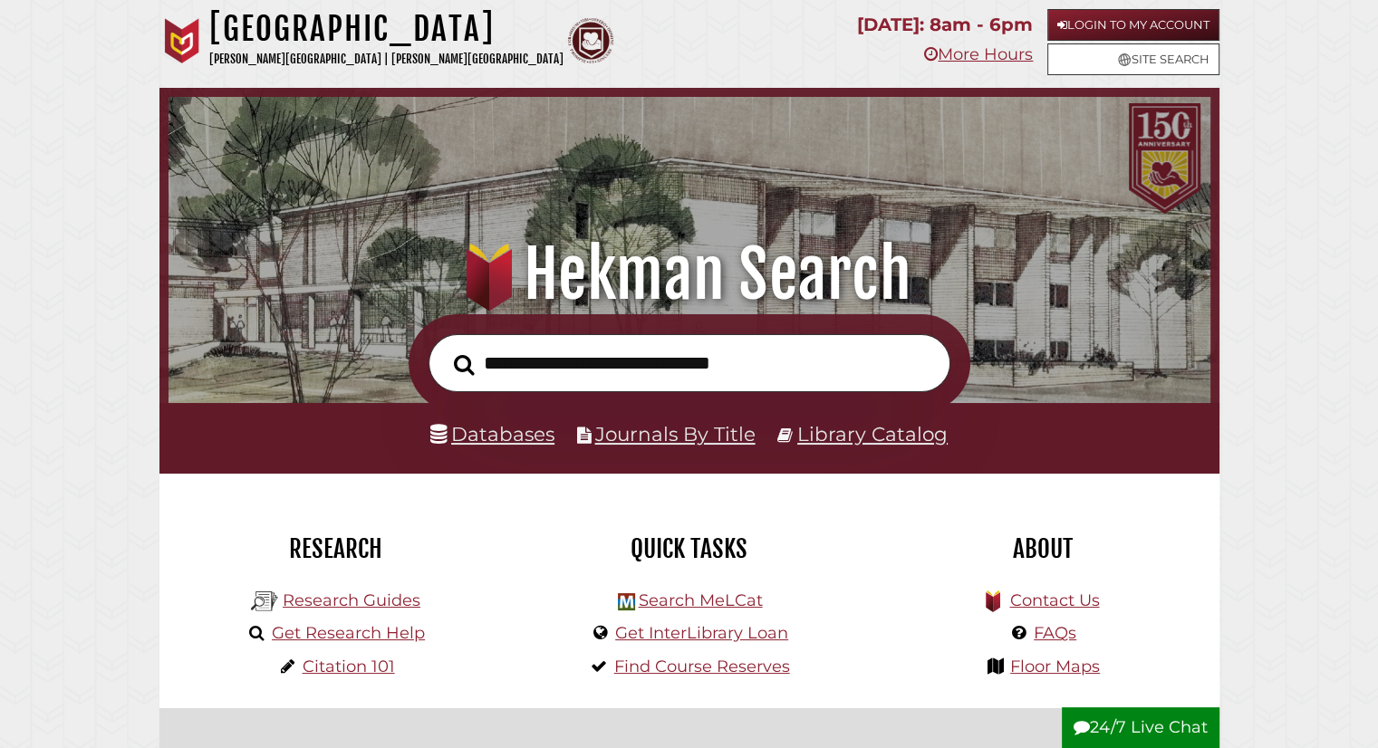 Image resolution: width=1378 pixels, height=748 pixels. I want to click on i: Search, so click(464, 364).